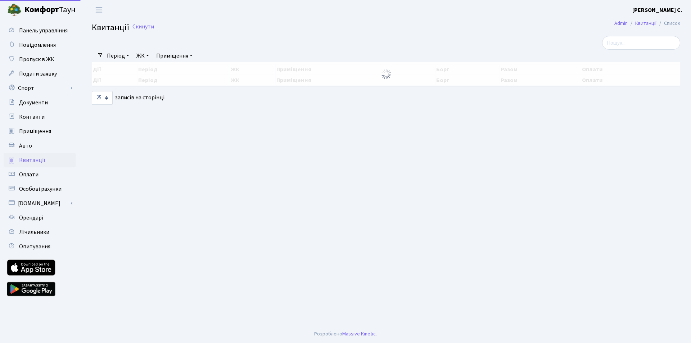 The height and width of the screenshot is (343, 691). What do you see at coordinates (40, 59) in the screenshot?
I see `a: Пропуск в ЖК` at bounding box center [40, 59].